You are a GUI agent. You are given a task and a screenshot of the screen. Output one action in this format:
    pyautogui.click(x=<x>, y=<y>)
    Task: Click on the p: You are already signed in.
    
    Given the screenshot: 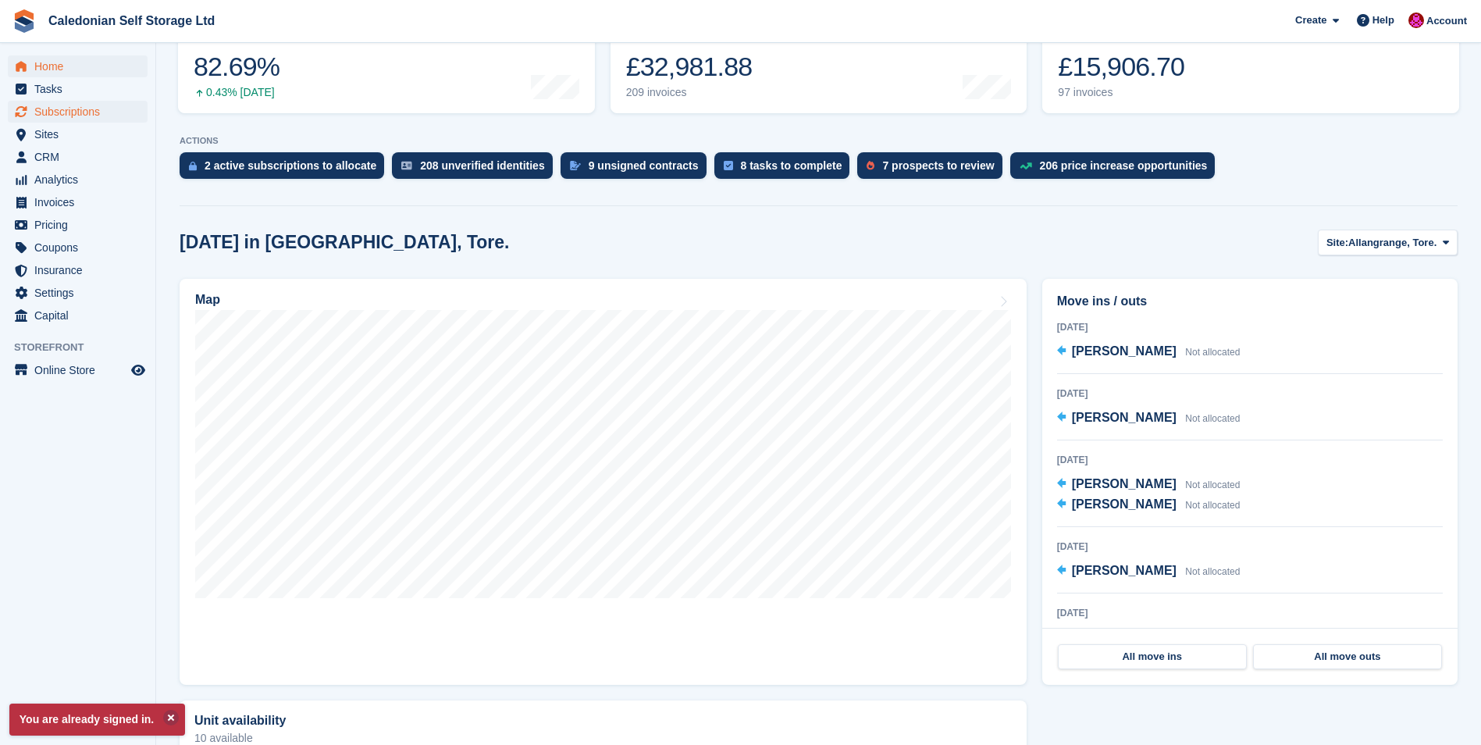 What is the action you would take?
    pyautogui.click(x=97, y=719)
    